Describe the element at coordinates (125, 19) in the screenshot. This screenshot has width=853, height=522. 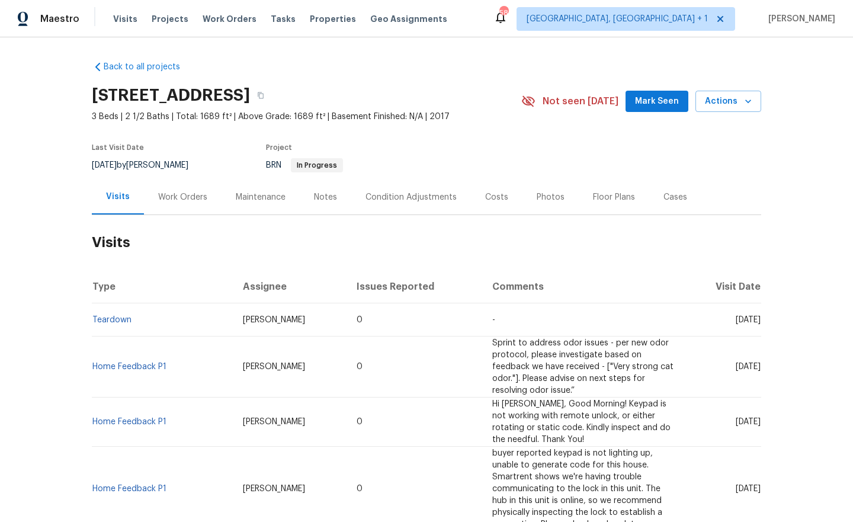
I see `span: Visits` at that location.